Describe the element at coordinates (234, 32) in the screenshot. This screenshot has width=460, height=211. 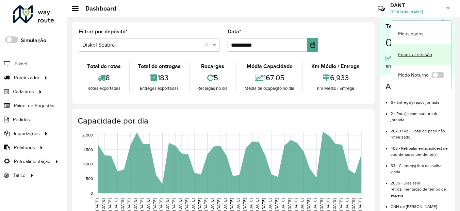
I see `label: Data` at that location.